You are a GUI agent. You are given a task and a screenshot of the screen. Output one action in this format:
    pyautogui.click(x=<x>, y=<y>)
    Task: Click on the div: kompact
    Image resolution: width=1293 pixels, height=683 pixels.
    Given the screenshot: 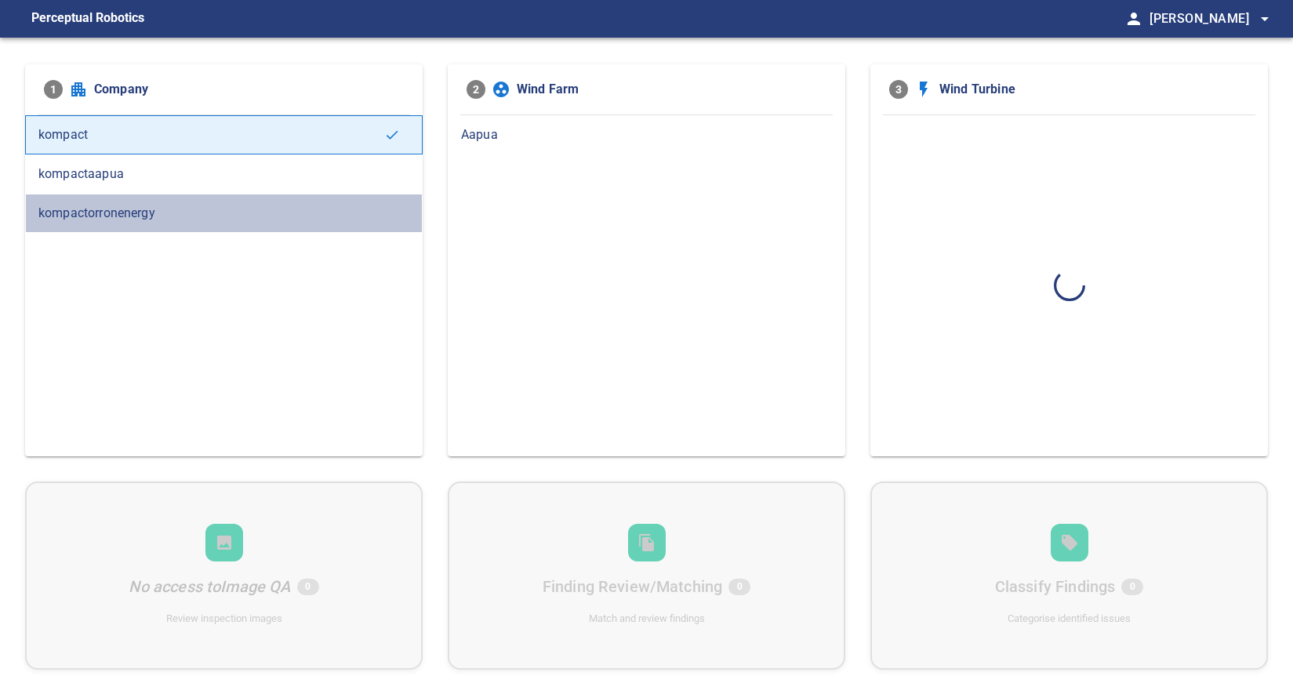 What is the action you would take?
    pyautogui.click(x=224, y=135)
    